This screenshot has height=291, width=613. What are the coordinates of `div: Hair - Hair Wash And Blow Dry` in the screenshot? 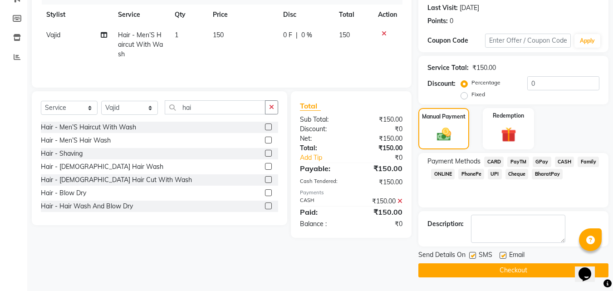 It's located at (87, 206).